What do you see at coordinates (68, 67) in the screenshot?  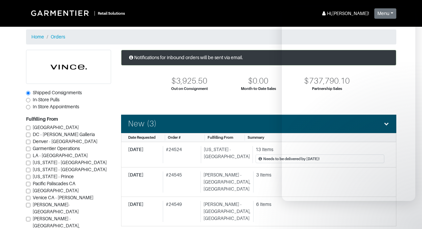 I see `img: cyAkLTq7csKWtL9WARqkkVaF.png` at bounding box center [68, 67].